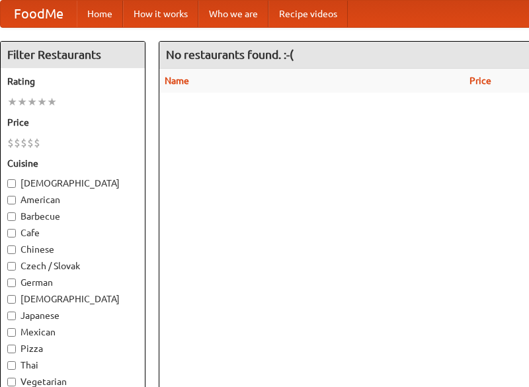 This screenshot has width=529, height=387. Describe the element at coordinates (308, 14) in the screenshot. I see `a: Recipe videos` at that location.